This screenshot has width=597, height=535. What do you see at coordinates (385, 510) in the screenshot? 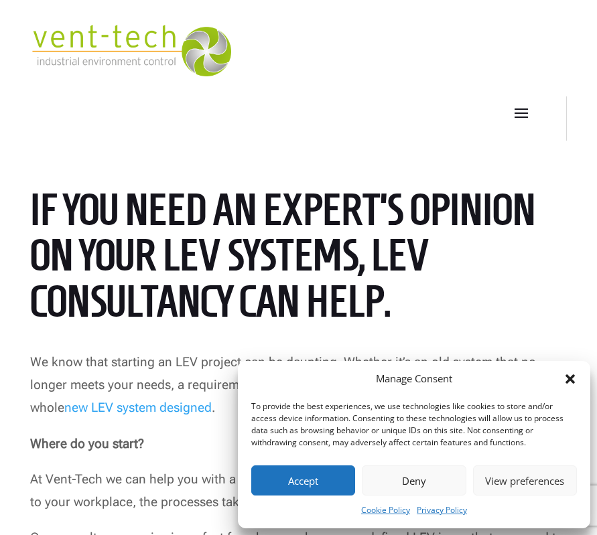
I see `a: Cookie Policy` at bounding box center [385, 510].